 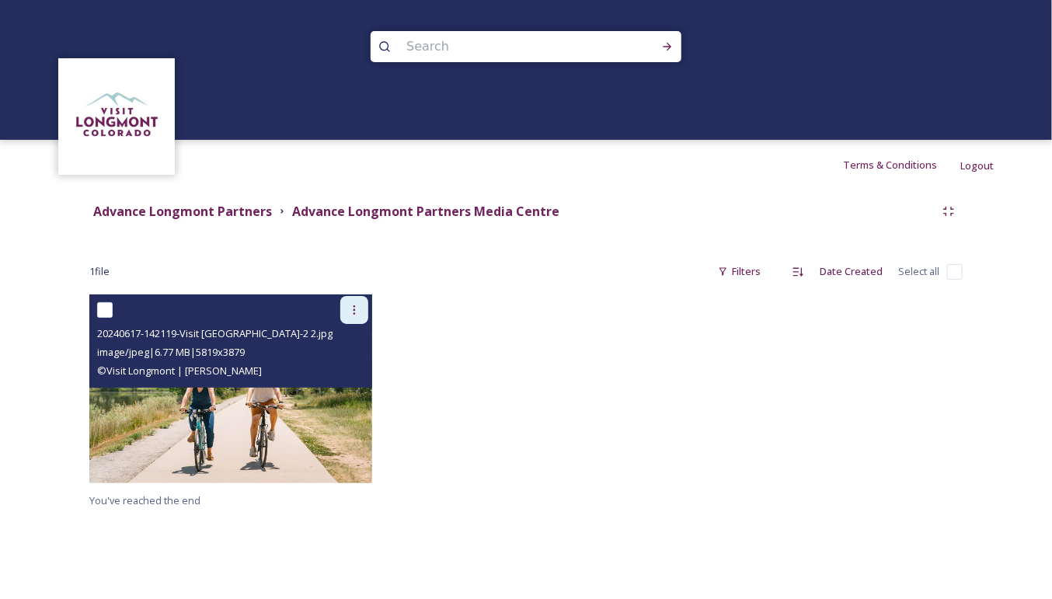 What do you see at coordinates (183, 211) in the screenshot?
I see `strong: Advance Longmont Partners` at bounding box center [183, 211].